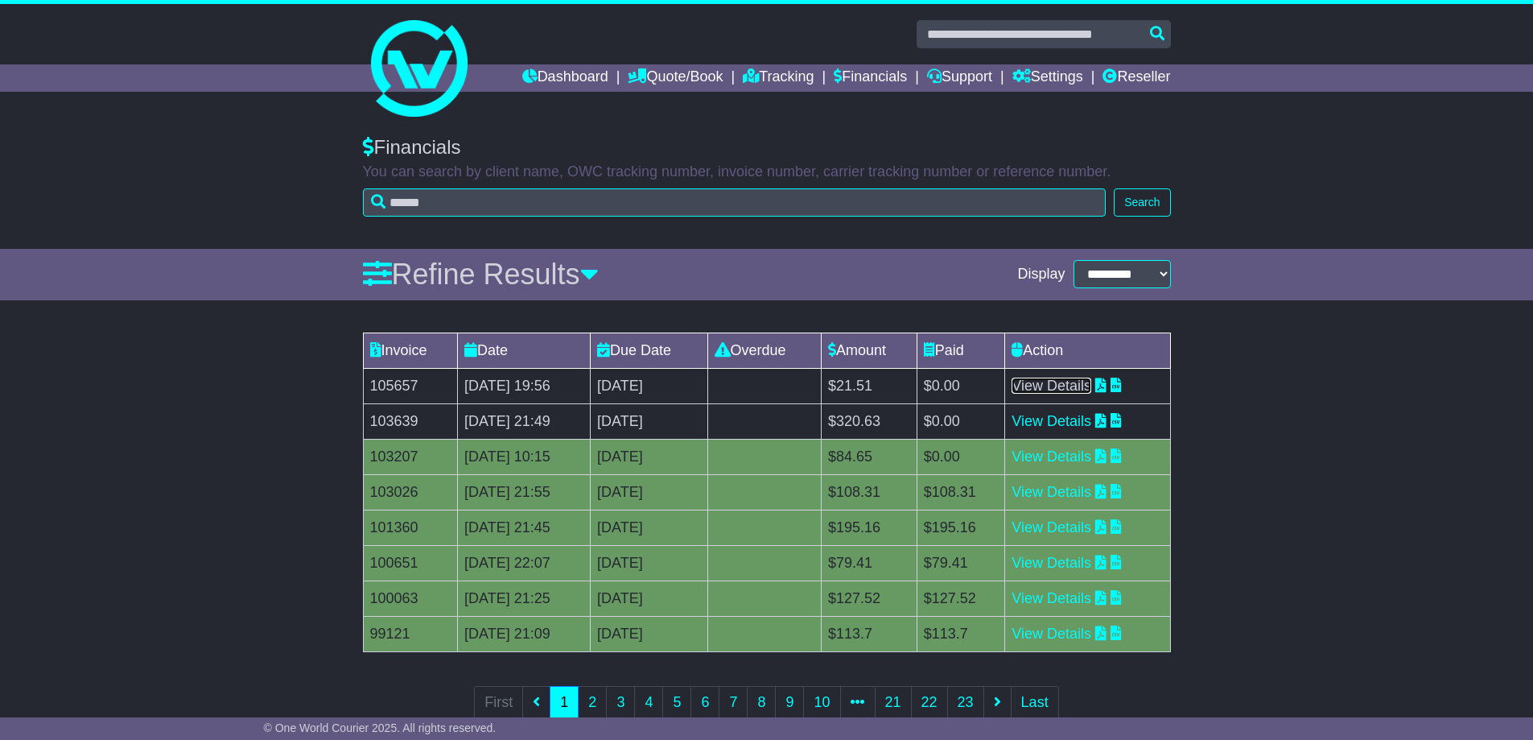  What do you see at coordinates (410, 598) in the screenshot?
I see `td: 100063` at bounding box center [410, 598].